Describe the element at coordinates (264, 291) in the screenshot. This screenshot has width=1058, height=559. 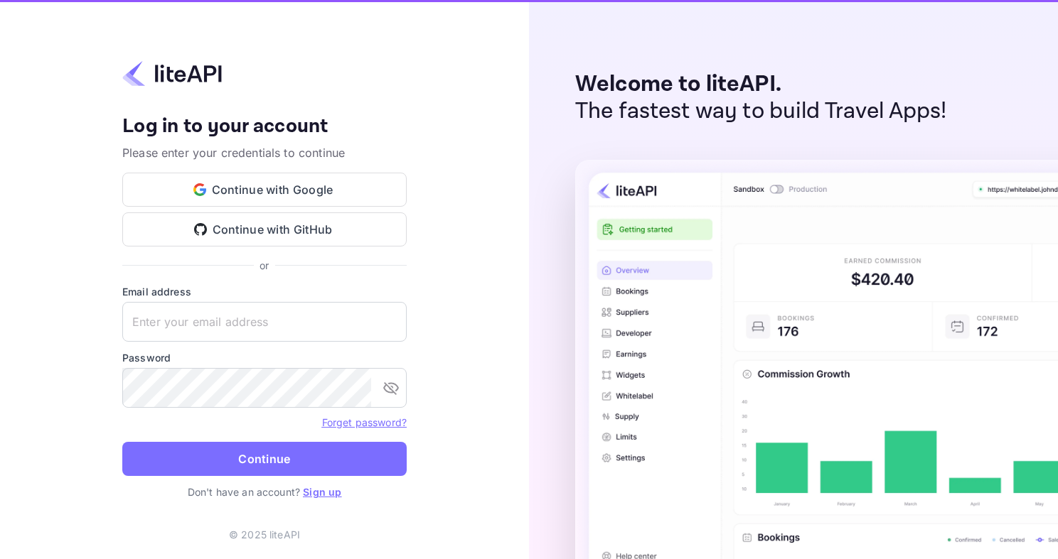
I see `label: Email address` at that location.